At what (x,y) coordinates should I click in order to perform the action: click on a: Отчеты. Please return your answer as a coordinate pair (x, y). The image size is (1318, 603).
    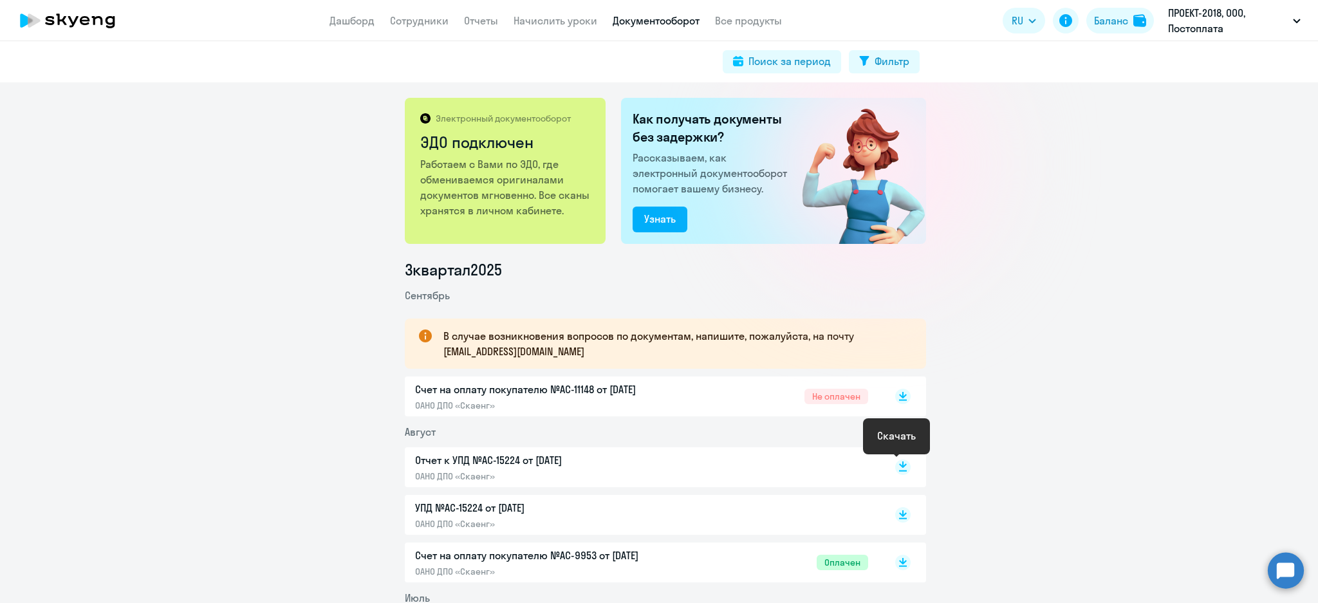
    Looking at the image, I should click on (481, 21).